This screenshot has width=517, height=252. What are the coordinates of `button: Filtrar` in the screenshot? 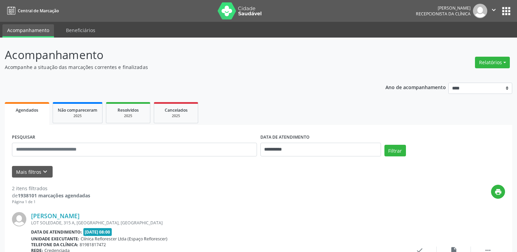 It's located at (395, 151).